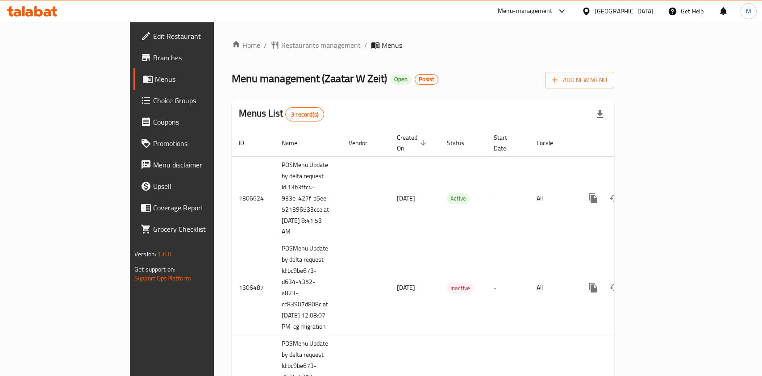  I want to click on span: Restaurants management, so click(321, 45).